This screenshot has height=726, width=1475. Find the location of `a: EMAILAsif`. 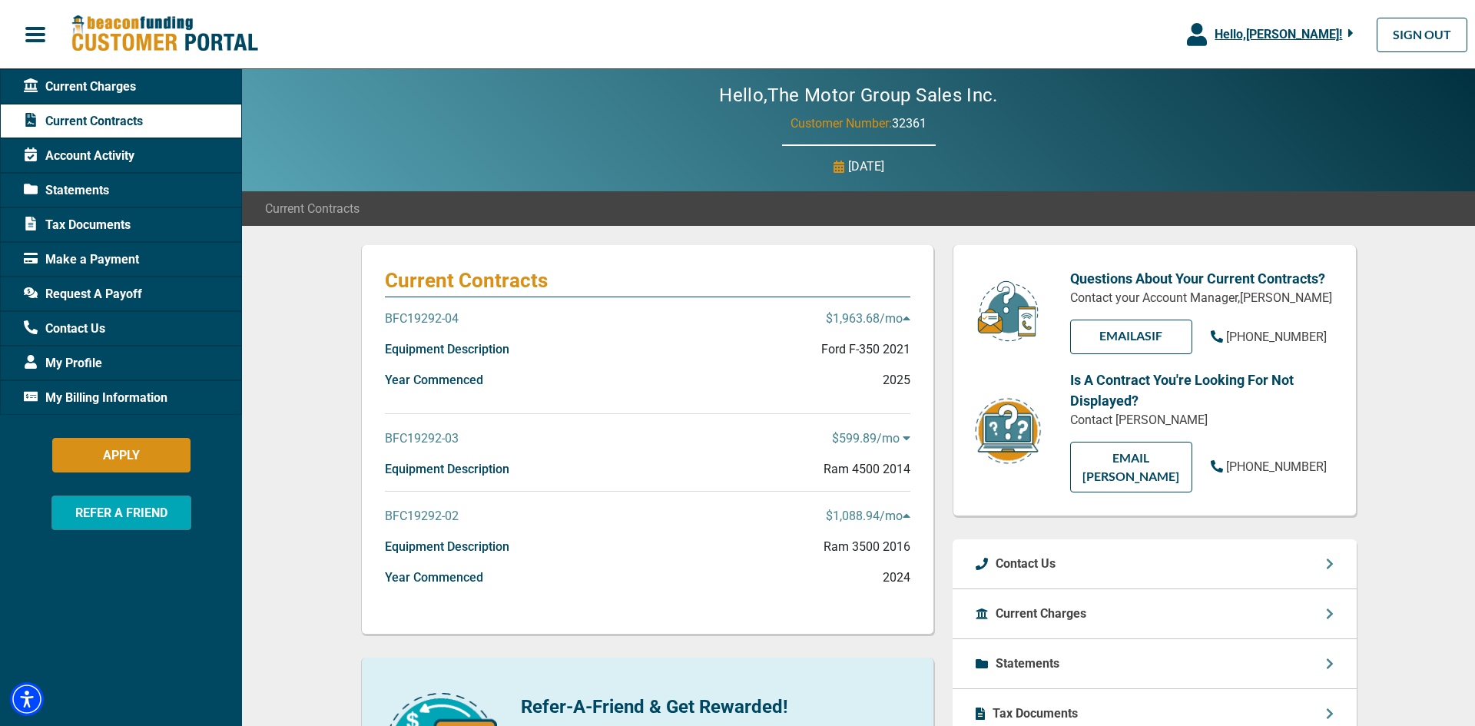

a: EMAILAsif is located at coordinates (1131, 336).